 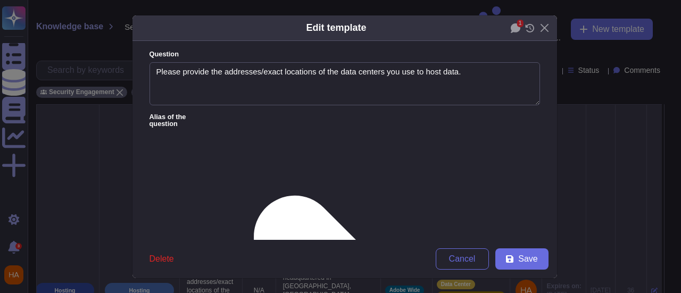 I want to click on span: Save, so click(x=528, y=259).